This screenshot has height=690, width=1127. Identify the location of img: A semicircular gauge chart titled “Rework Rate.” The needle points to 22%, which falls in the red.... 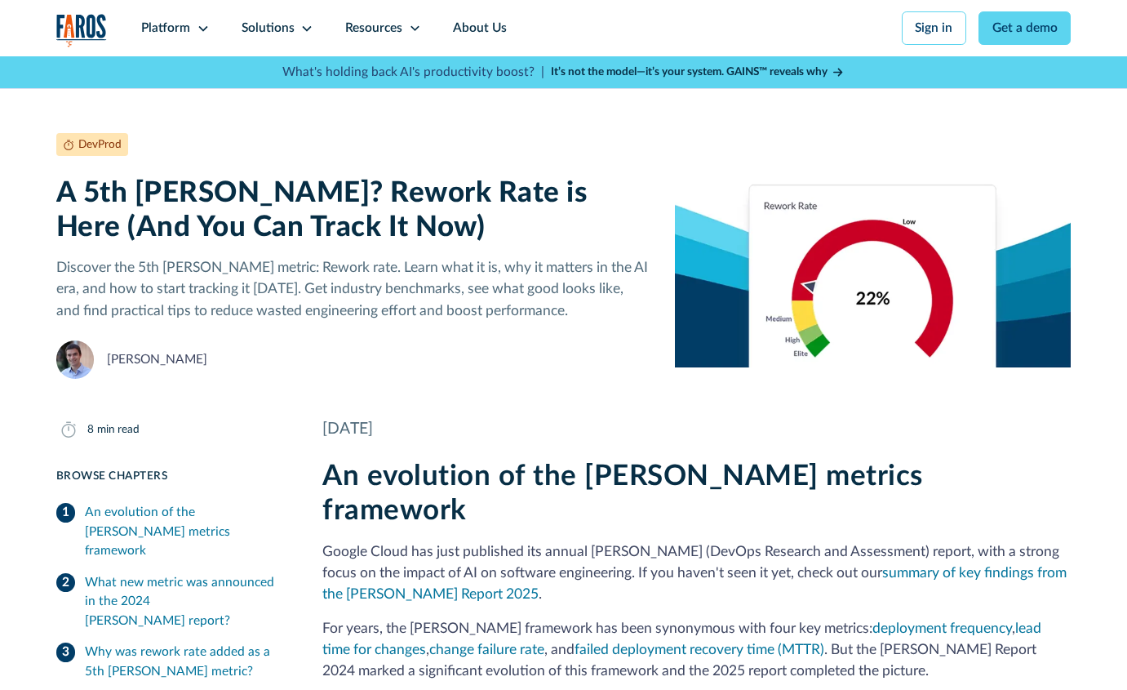
(873, 256).